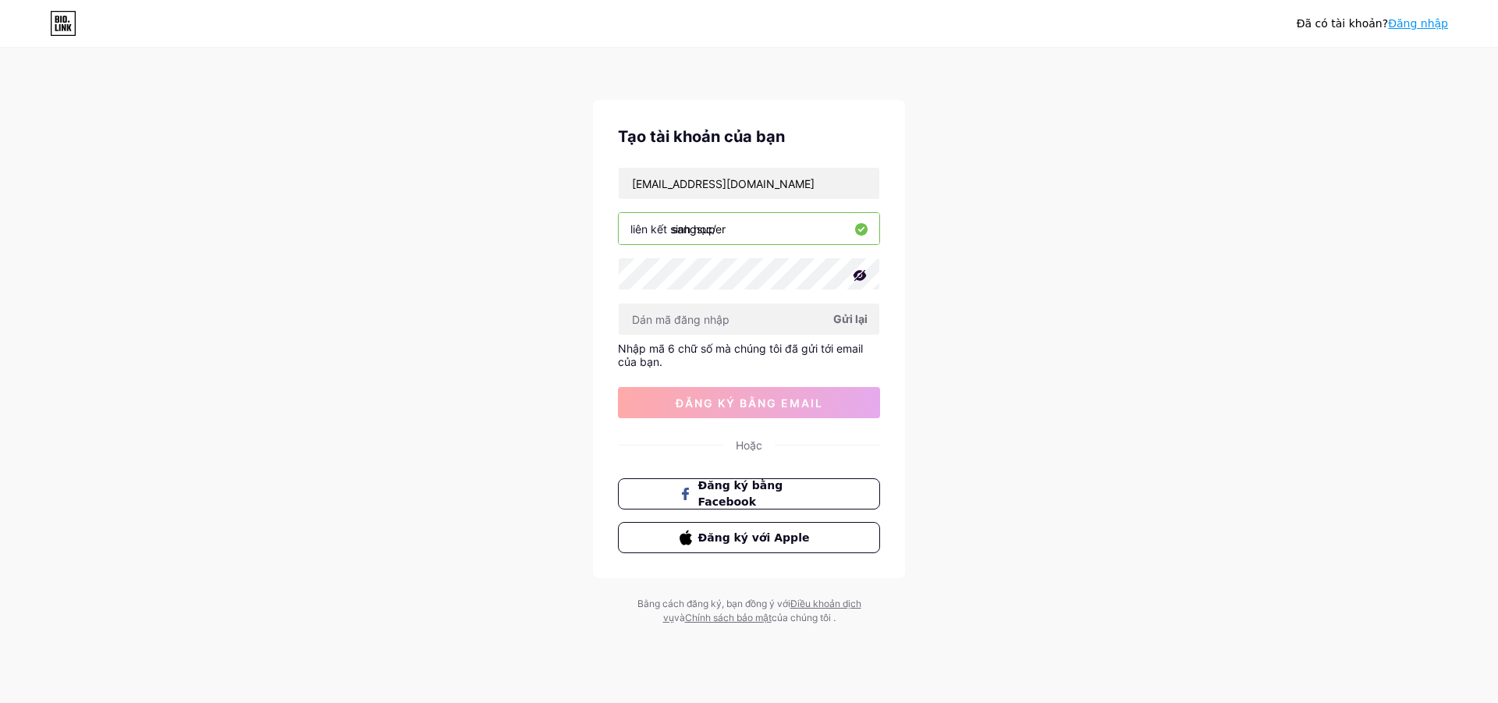  I want to click on font: và, so click(680, 617).